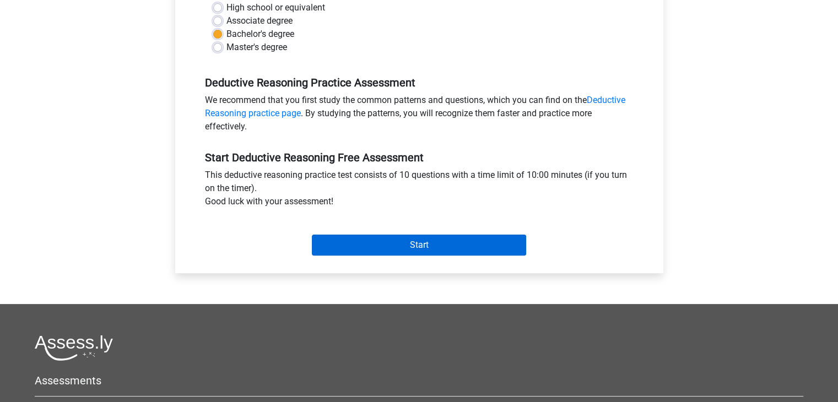  I want to click on h5: Start Deductive Reasoning Free Assessment, so click(419, 158).